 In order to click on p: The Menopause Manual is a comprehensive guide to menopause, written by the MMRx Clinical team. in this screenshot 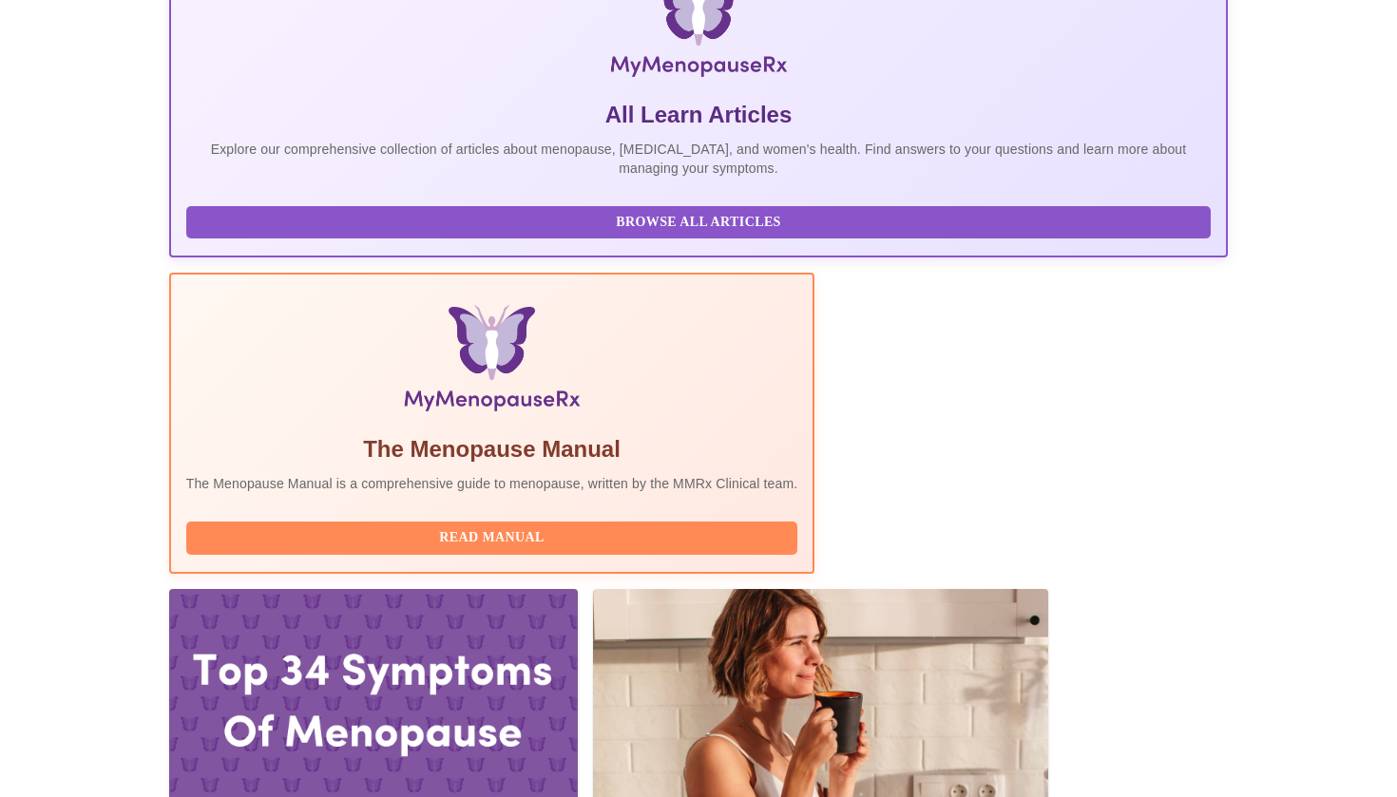, I will do `click(492, 484)`.